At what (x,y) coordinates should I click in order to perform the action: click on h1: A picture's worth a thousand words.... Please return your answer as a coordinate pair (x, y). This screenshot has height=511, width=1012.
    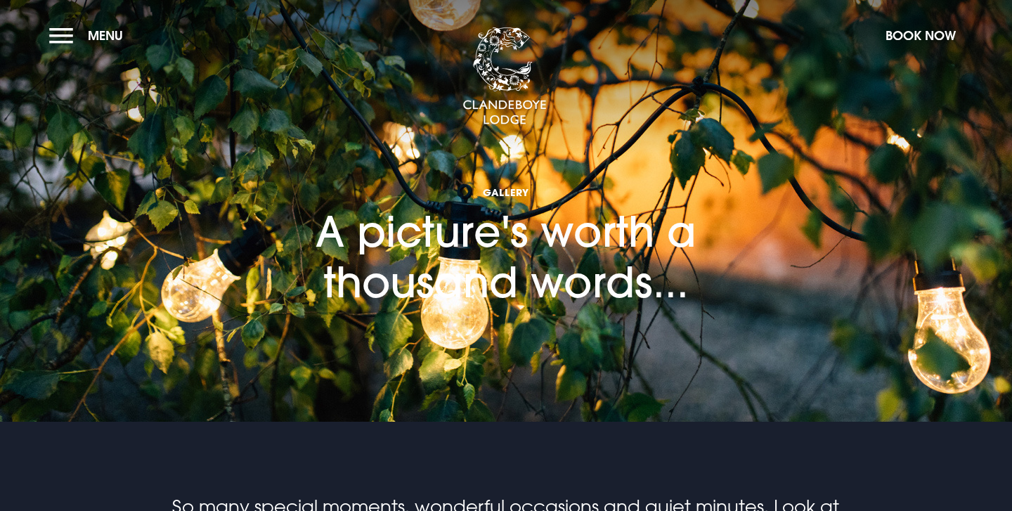
    Looking at the image, I should click on (506, 214).